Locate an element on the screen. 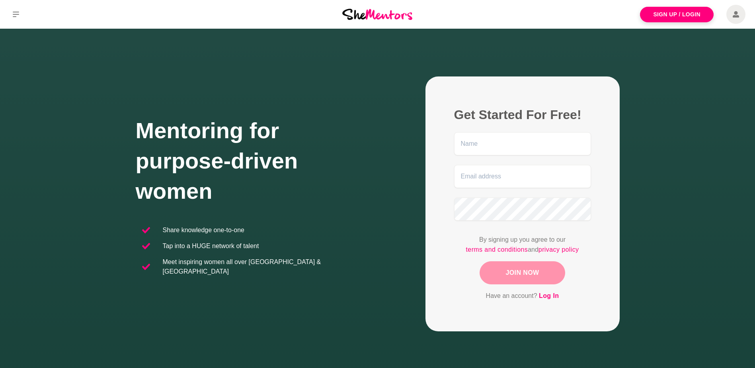  a: Sign Up / Login is located at coordinates (676, 14).